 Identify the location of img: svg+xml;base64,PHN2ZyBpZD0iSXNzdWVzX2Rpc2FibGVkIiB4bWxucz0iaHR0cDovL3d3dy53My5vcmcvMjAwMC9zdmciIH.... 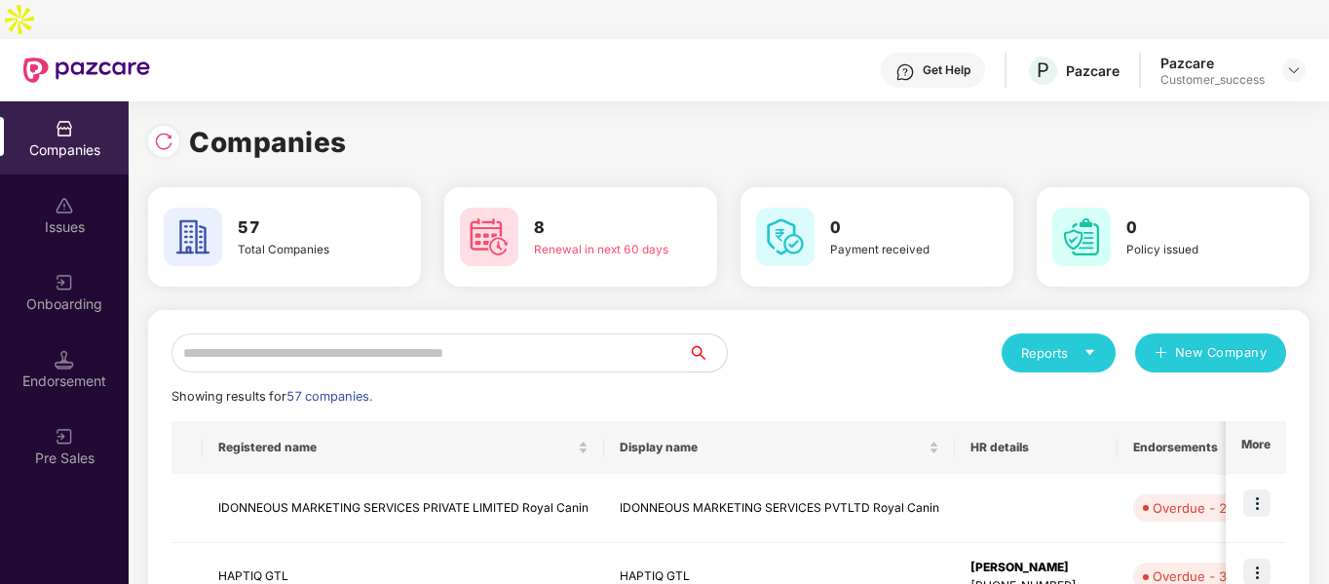
(64, 206).